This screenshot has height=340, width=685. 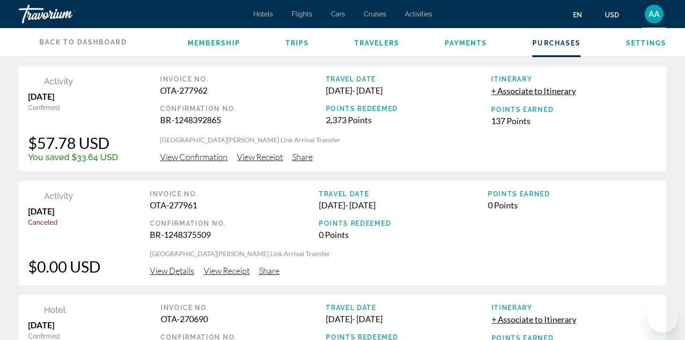 I want to click on span: USD, so click(x=612, y=15).